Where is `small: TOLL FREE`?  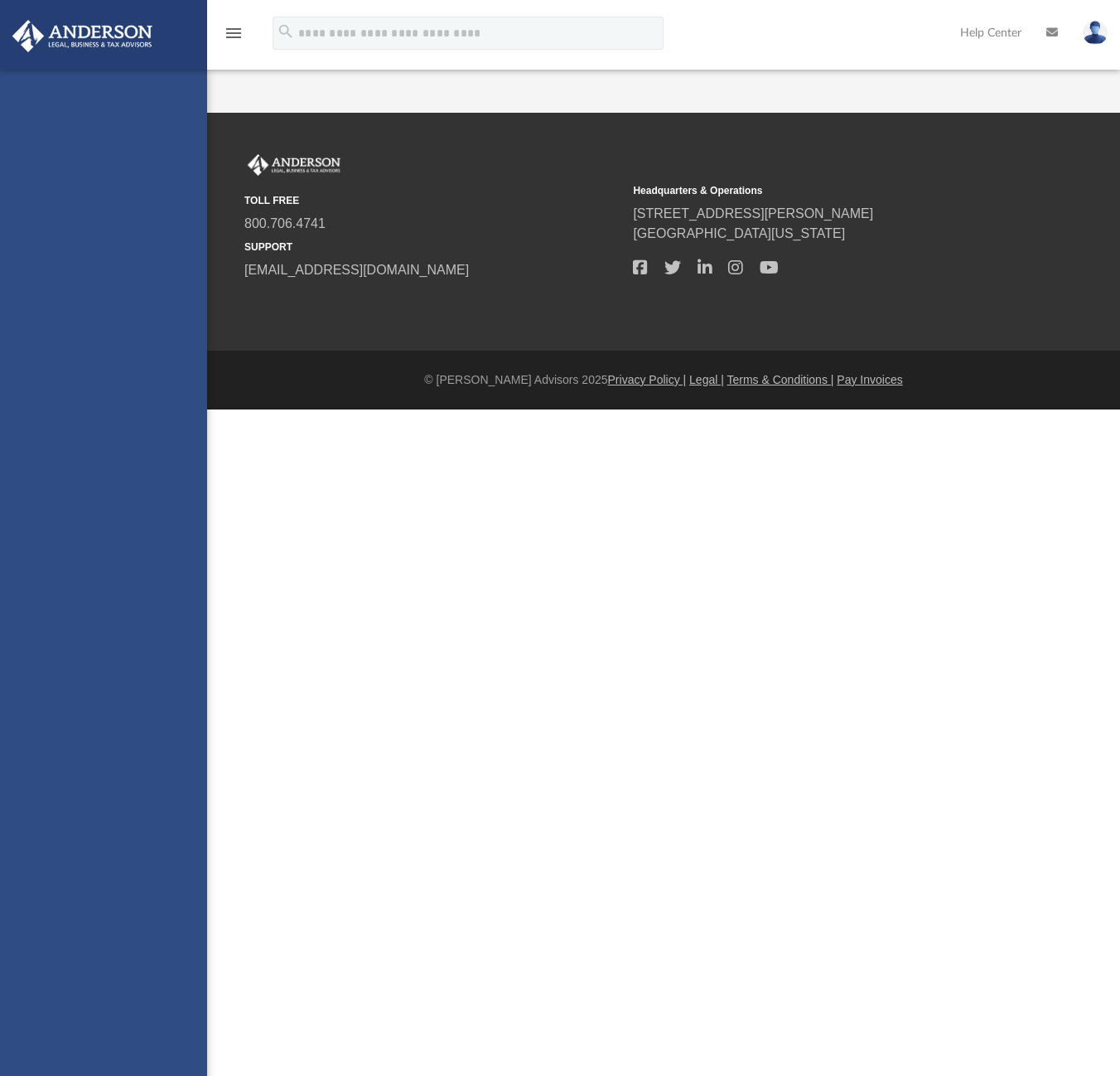 small: TOLL FREE is located at coordinates (433, 201).